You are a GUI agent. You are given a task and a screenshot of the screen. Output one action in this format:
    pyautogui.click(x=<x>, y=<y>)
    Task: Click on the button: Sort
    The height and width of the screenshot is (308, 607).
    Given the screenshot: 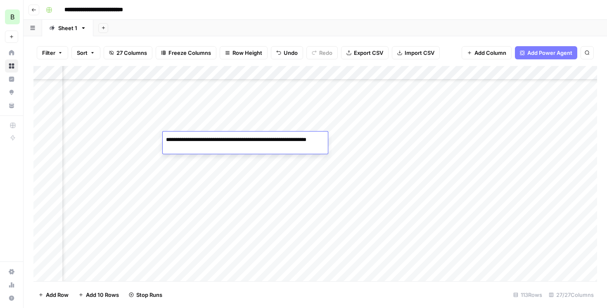 What is the action you would take?
    pyautogui.click(x=86, y=53)
    